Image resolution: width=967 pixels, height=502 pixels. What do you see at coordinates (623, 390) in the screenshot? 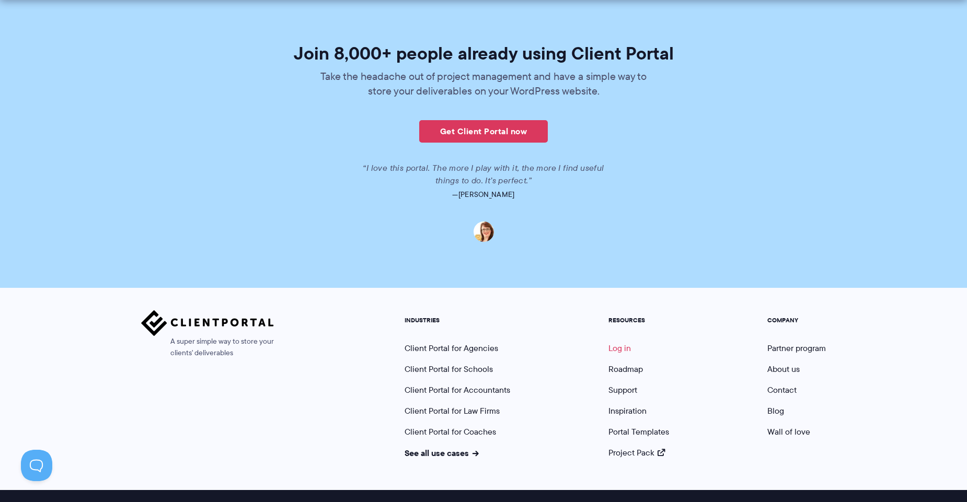
I see `a: Support` at bounding box center [623, 390].